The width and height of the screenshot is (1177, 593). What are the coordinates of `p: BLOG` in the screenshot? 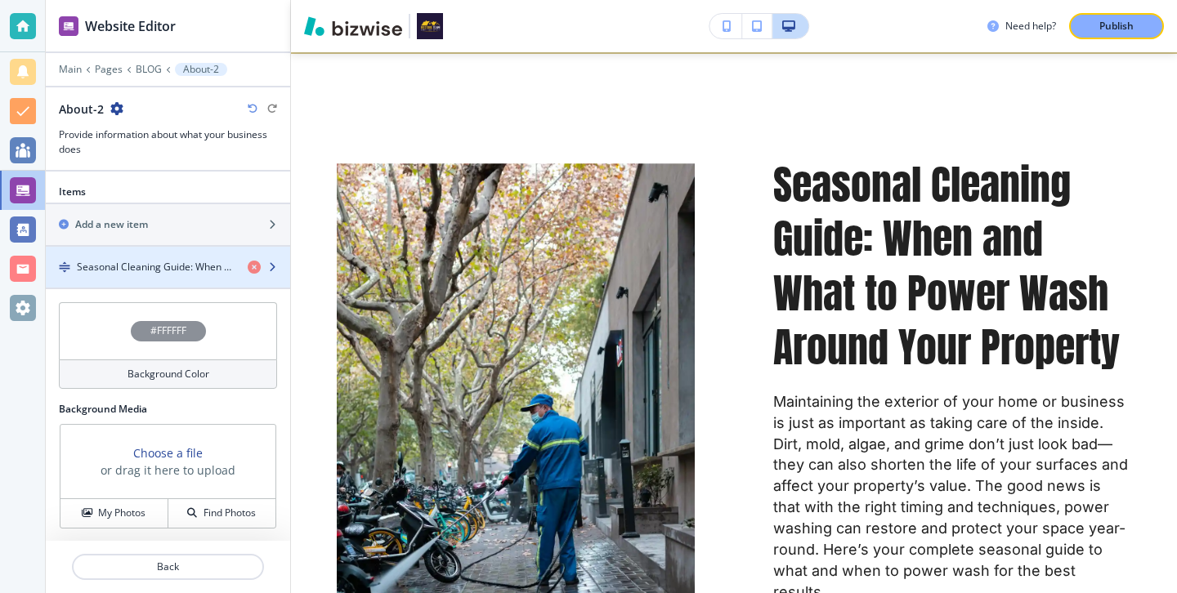 It's located at (149, 69).